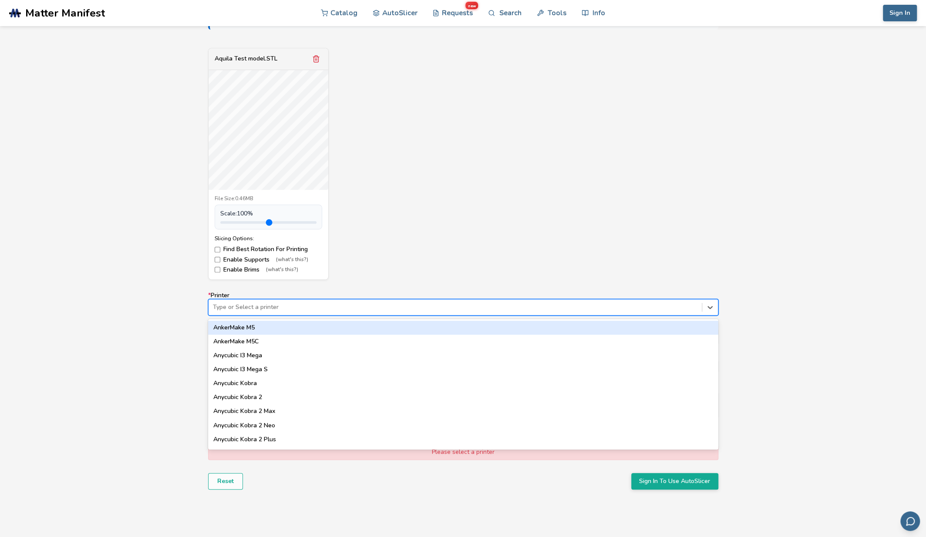  Describe the element at coordinates (463, 370) in the screenshot. I see `div: Anycubic I3 Mega S` at that location.